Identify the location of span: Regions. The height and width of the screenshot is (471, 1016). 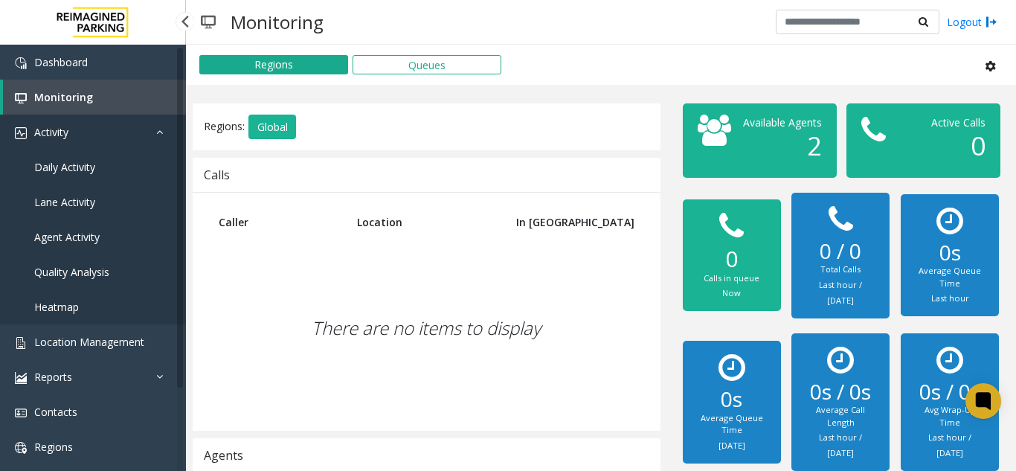
(54, 446).